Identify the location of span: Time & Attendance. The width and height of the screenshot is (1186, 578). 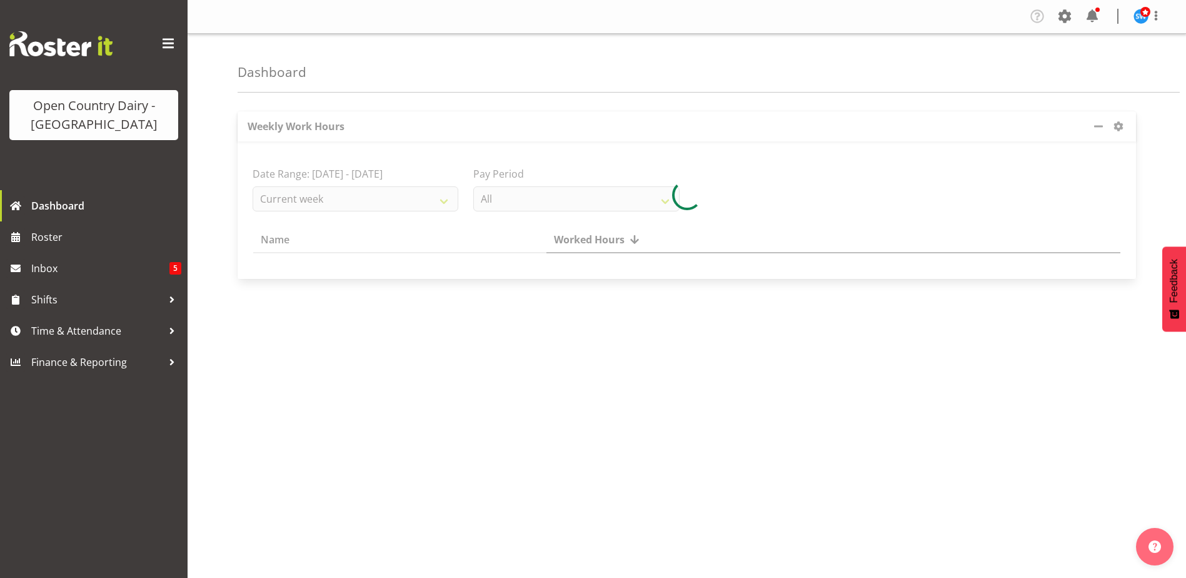
(97, 331).